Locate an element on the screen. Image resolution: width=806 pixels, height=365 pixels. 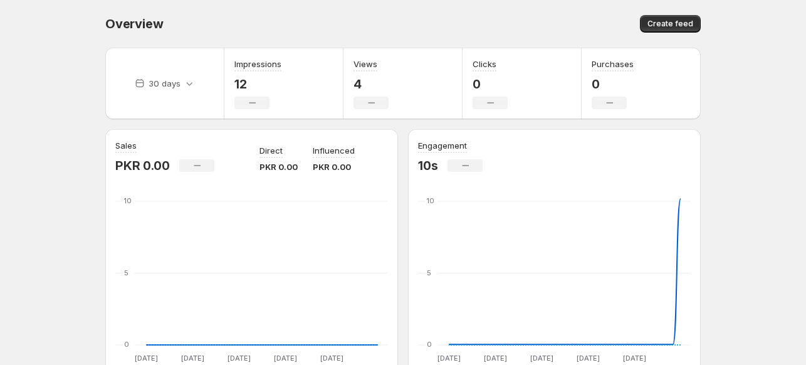
p: 12 is located at coordinates (258, 84).